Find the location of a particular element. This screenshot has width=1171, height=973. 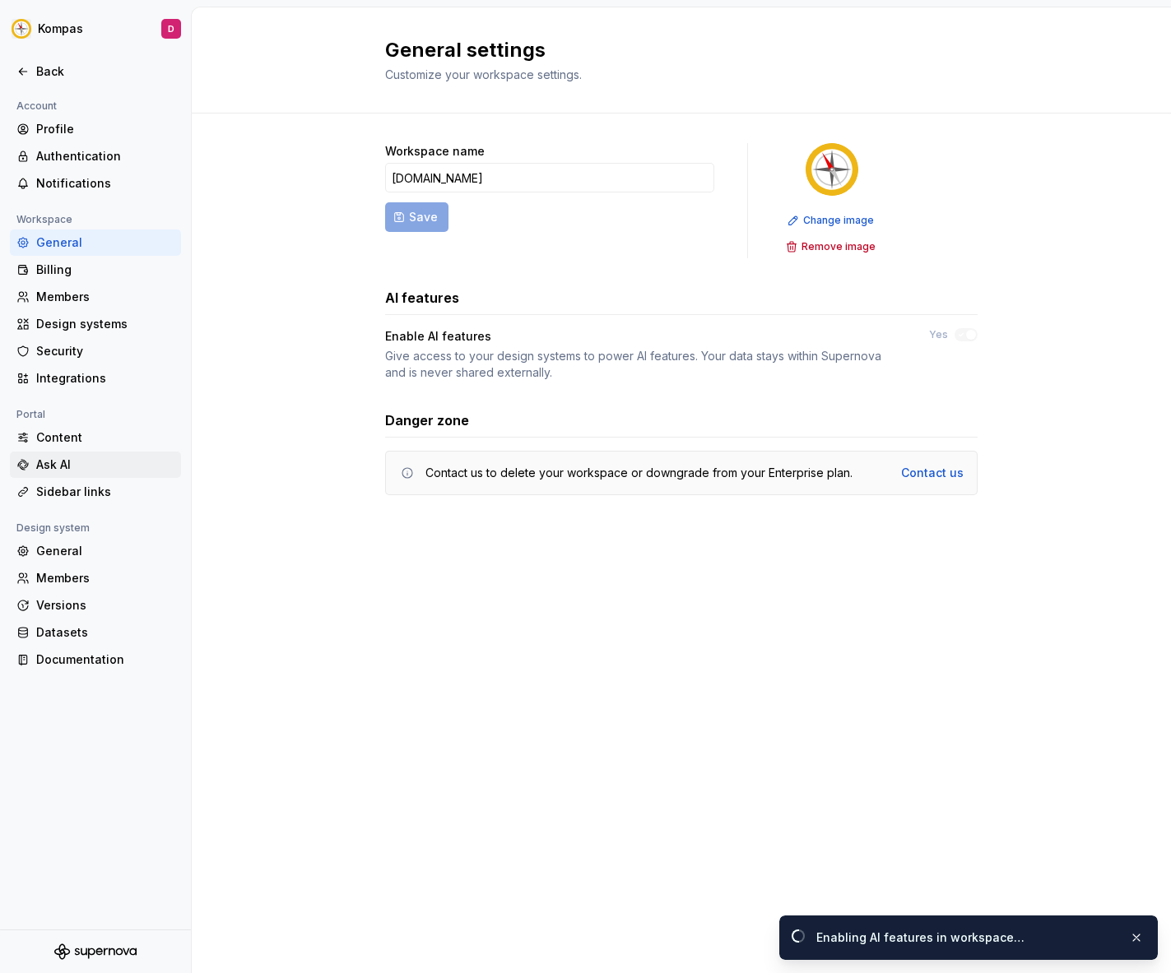

button: KompasD is located at coordinates (95, 29).